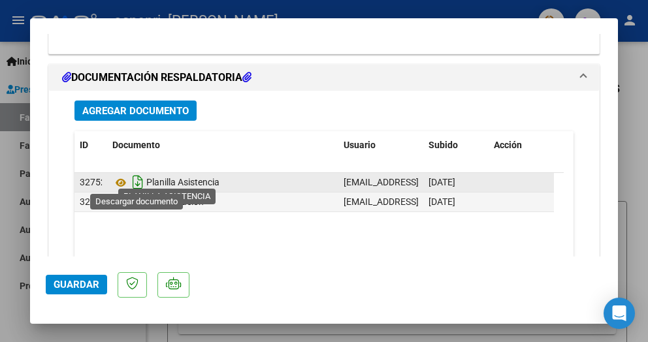 This screenshot has height=342, width=648. What do you see at coordinates (223, 145) in the screenshot?
I see `datatable-header-cell: Documento` at bounding box center [223, 145].